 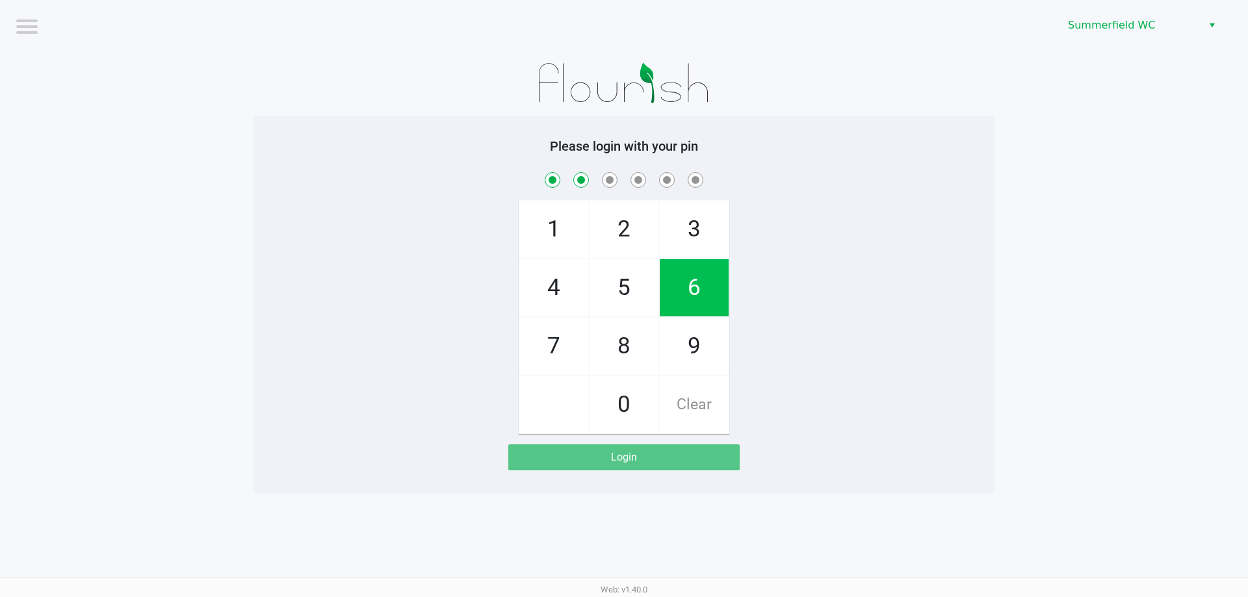 What do you see at coordinates (1131, 25) in the screenshot?
I see `span: Summerfield WC` at bounding box center [1131, 25].